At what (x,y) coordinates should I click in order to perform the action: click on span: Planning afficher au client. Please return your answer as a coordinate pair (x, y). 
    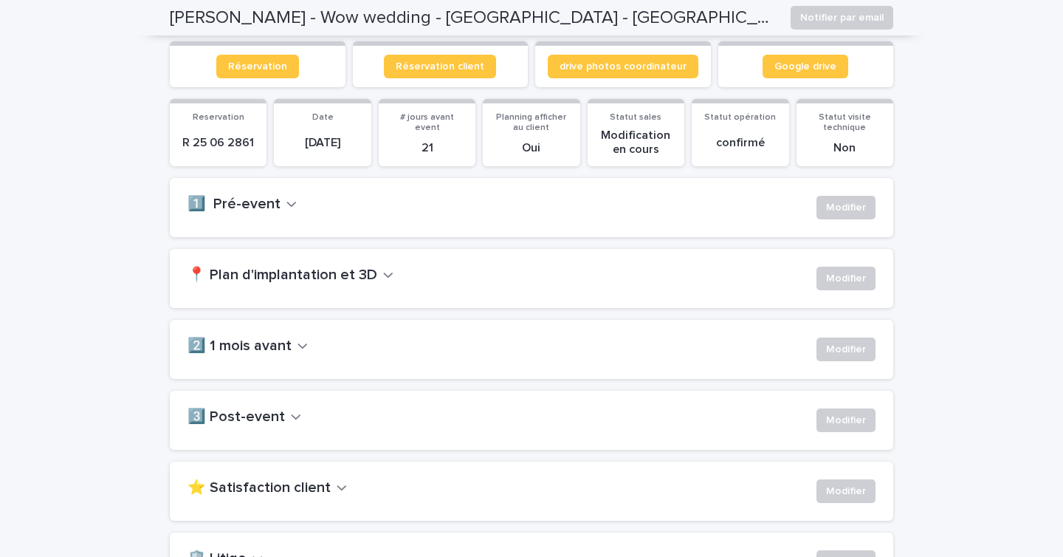
    Looking at the image, I should click on (531, 123).